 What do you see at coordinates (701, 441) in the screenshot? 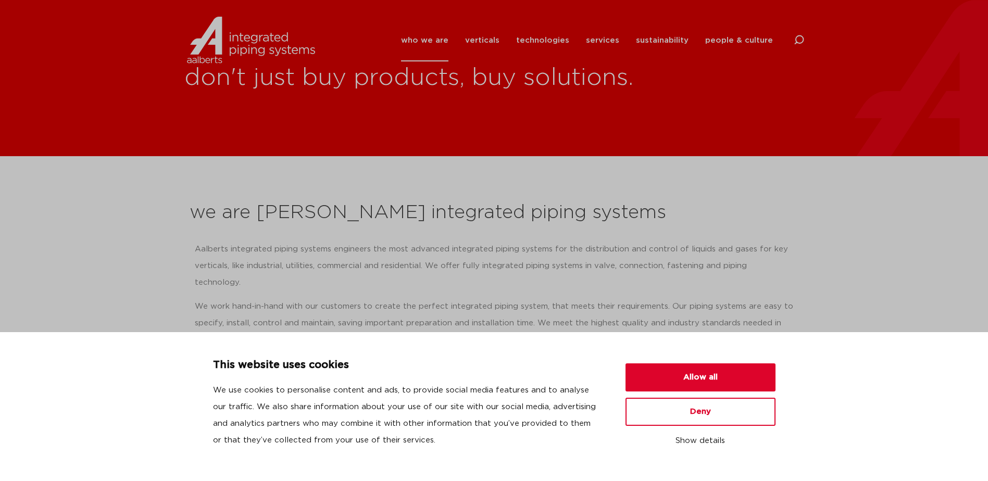
I see `button: Show details` at bounding box center [701, 441].